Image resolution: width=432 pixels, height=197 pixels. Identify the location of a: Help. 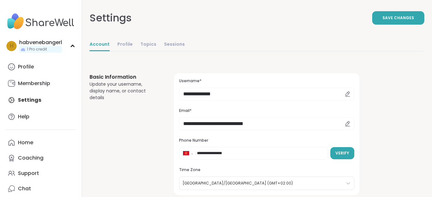
(41, 117).